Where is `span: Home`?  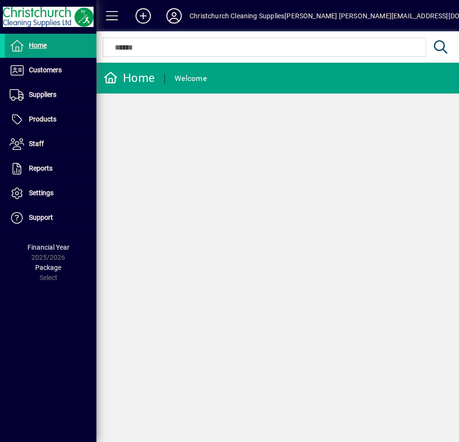
span: Home is located at coordinates (38, 45).